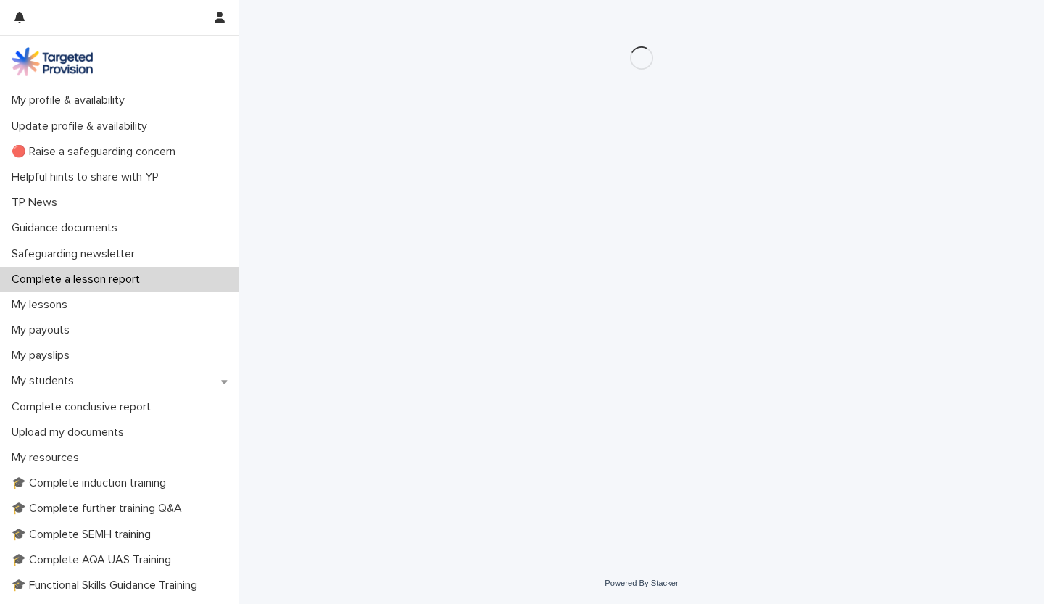 Image resolution: width=1044 pixels, height=604 pixels. I want to click on p: My resources, so click(48, 457).